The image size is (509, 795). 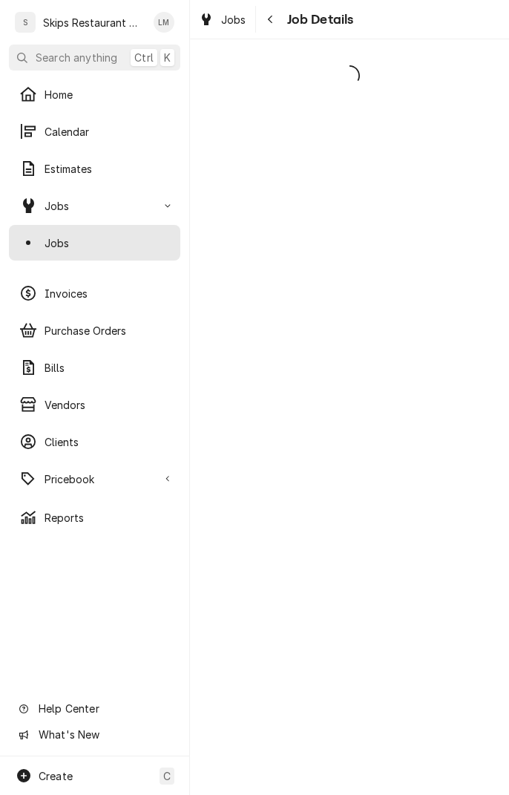 What do you see at coordinates (105, 734) in the screenshot?
I see `span: What's New` at bounding box center [105, 734].